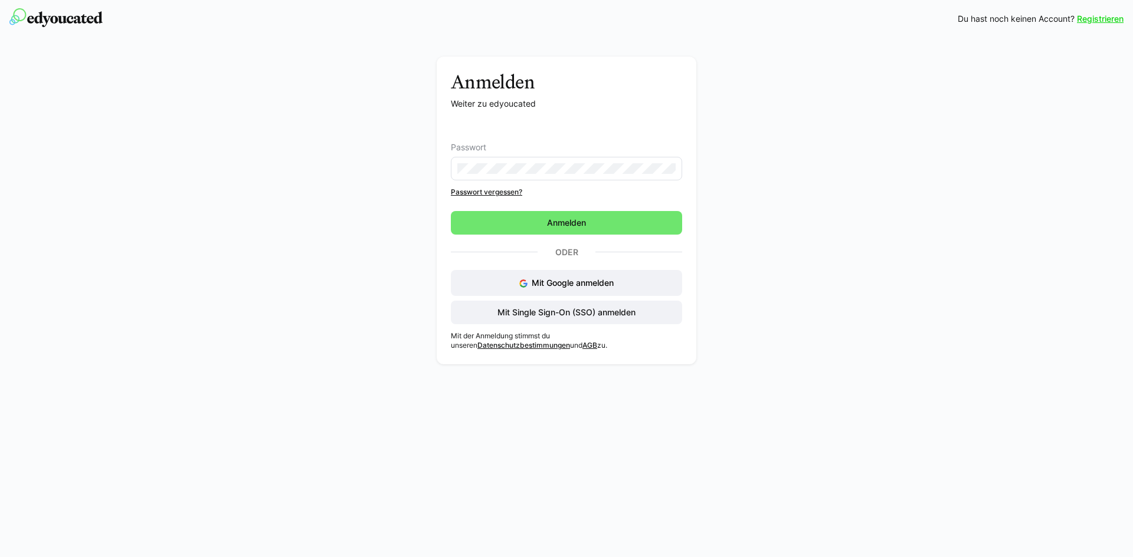 This screenshot has width=1133, height=557. I want to click on span: Mit Google anmelden, so click(572, 283).